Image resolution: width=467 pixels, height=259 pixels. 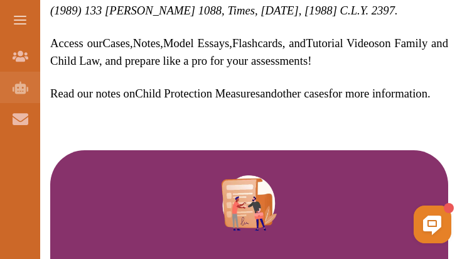 What do you see at coordinates (147, 43) in the screenshot?
I see `a: Notes` at bounding box center [147, 43].